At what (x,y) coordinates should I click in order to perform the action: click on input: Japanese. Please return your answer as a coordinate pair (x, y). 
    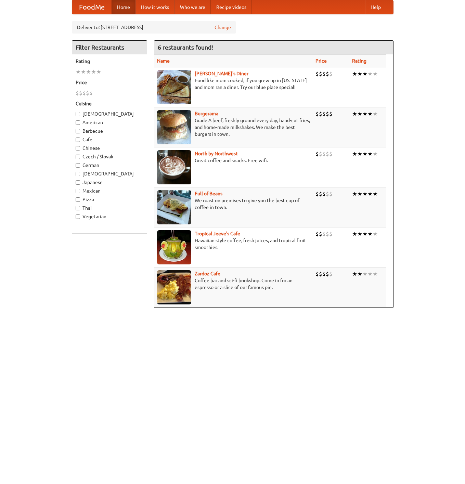
    Looking at the image, I should click on (78, 182).